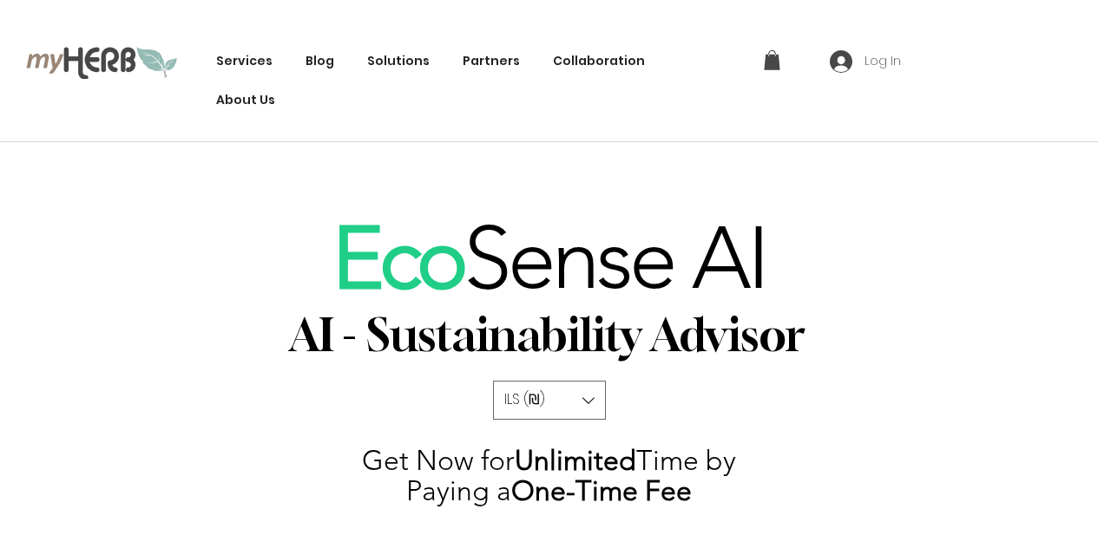 The height and width of the screenshot is (548, 1098). Describe the element at coordinates (244, 61) in the screenshot. I see `span: Services` at that location.